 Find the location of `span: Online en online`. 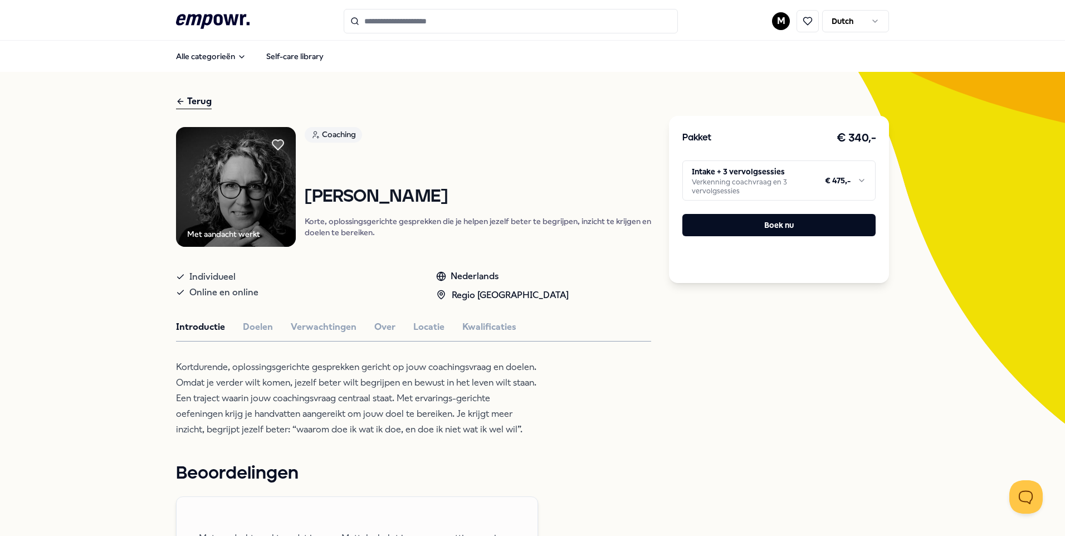

span: Online en online is located at coordinates (224, 292).